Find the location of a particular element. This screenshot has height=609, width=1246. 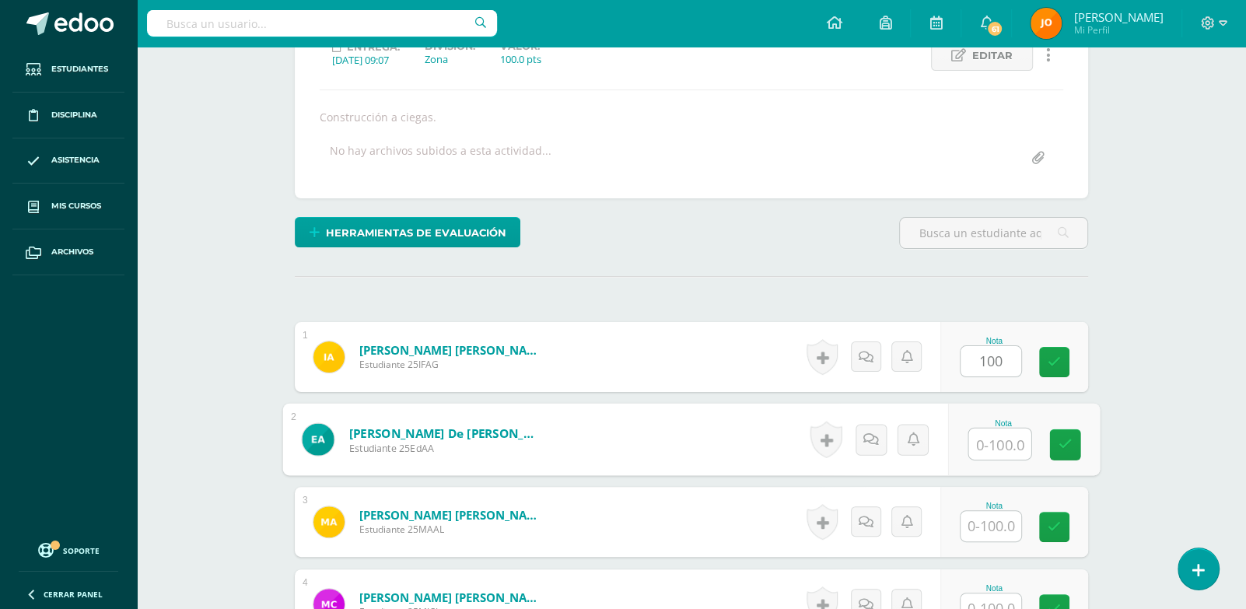

img: 0c788b9bcd4f76da369275594a3c6751.png is located at coordinates (1046, 23).